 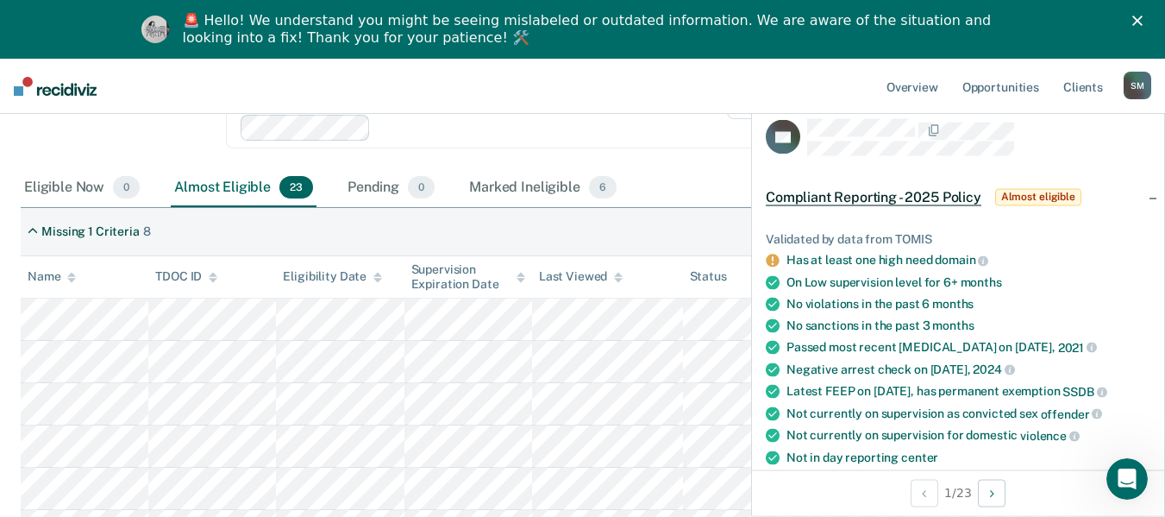 I want to click on a: Opportunities, so click(x=1001, y=86).